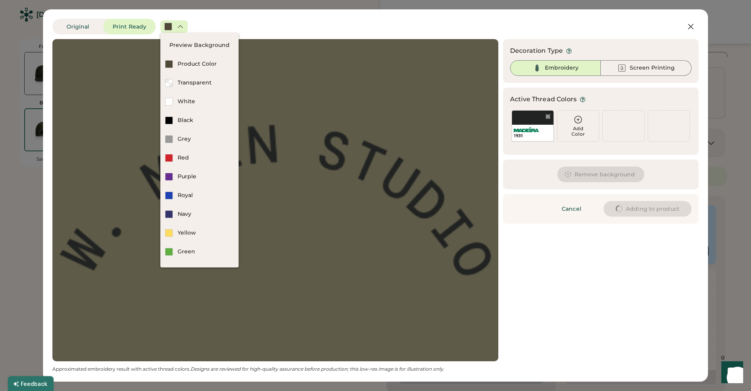 This screenshot has width=751, height=391. Describe the element at coordinates (206, 83) in the screenshot. I see `div: Transparent` at that location.